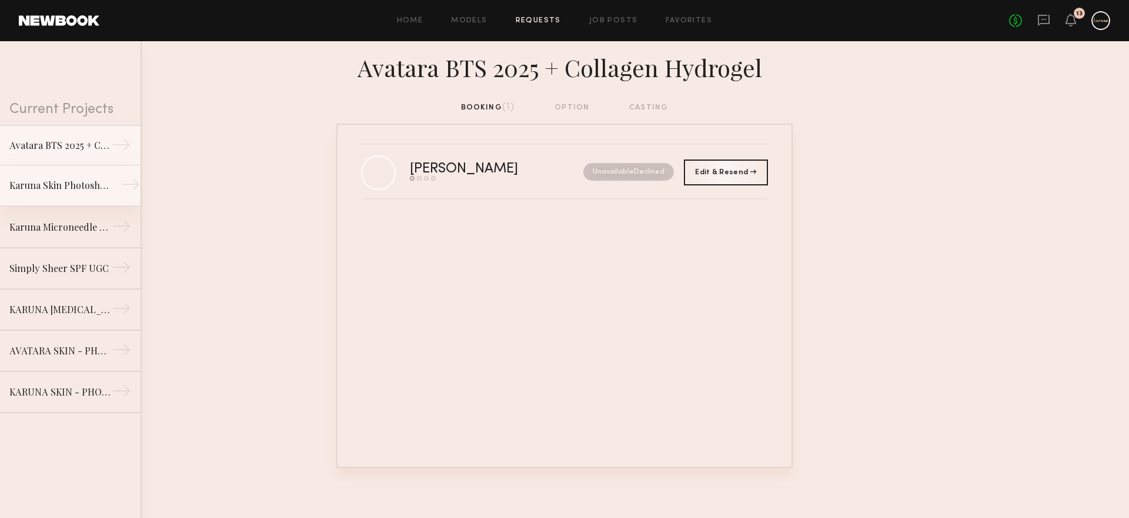 The width and height of the screenshot is (1129, 518). What do you see at coordinates (538, 21) in the screenshot?
I see `a: Requests` at bounding box center [538, 21].